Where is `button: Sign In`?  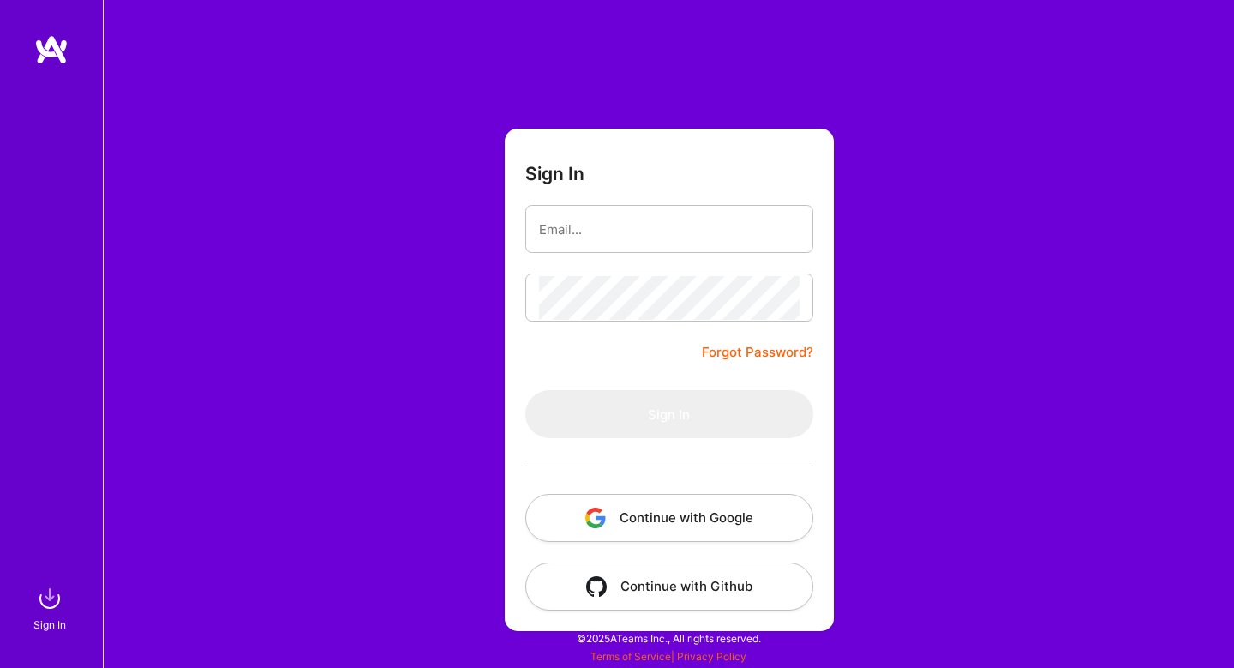 button: Sign In is located at coordinates (670, 414).